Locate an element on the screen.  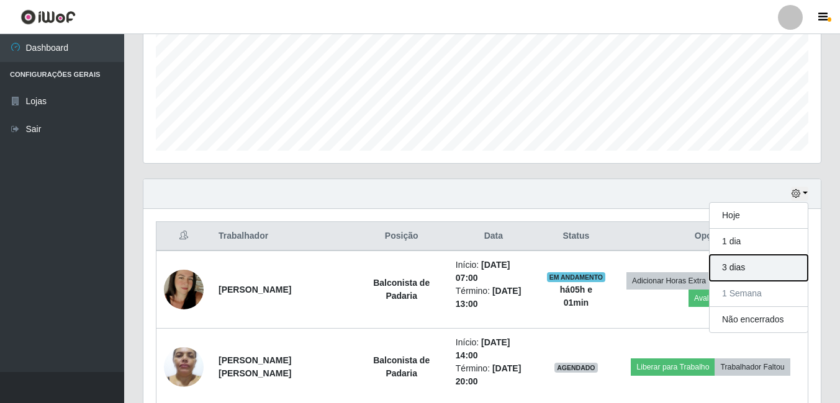
th: Trabalhador is located at coordinates (283, 236).